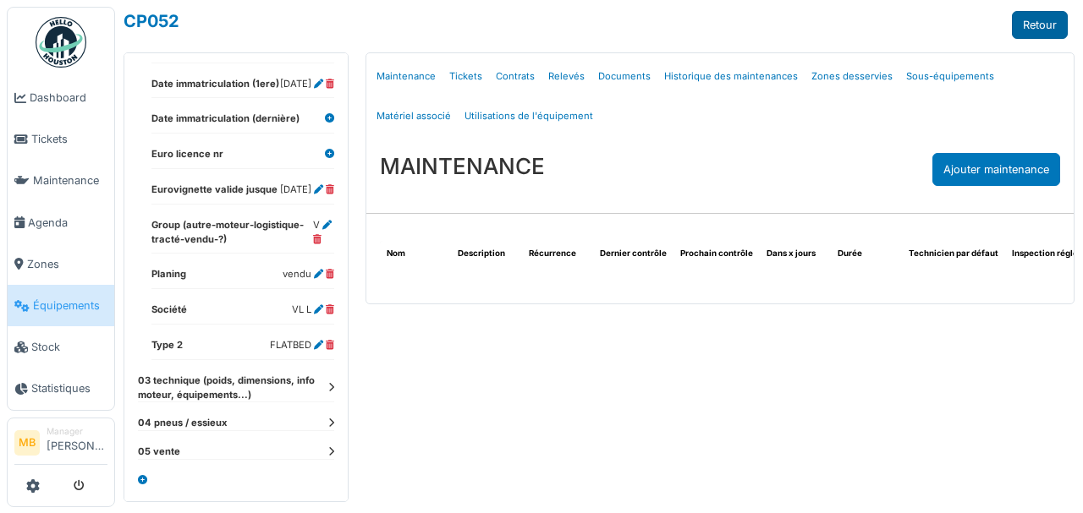 The height and width of the screenshot is (513, 1083). Describe the element at coordinates (515, 76) in the screenshot. I see `a: Contrats` at that location.